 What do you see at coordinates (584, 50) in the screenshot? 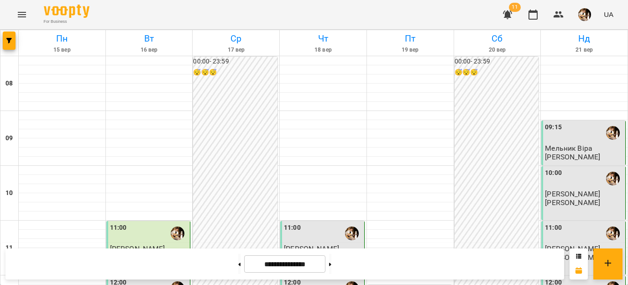
I see `h6: 21 вер` at bounding box center [584, 50].